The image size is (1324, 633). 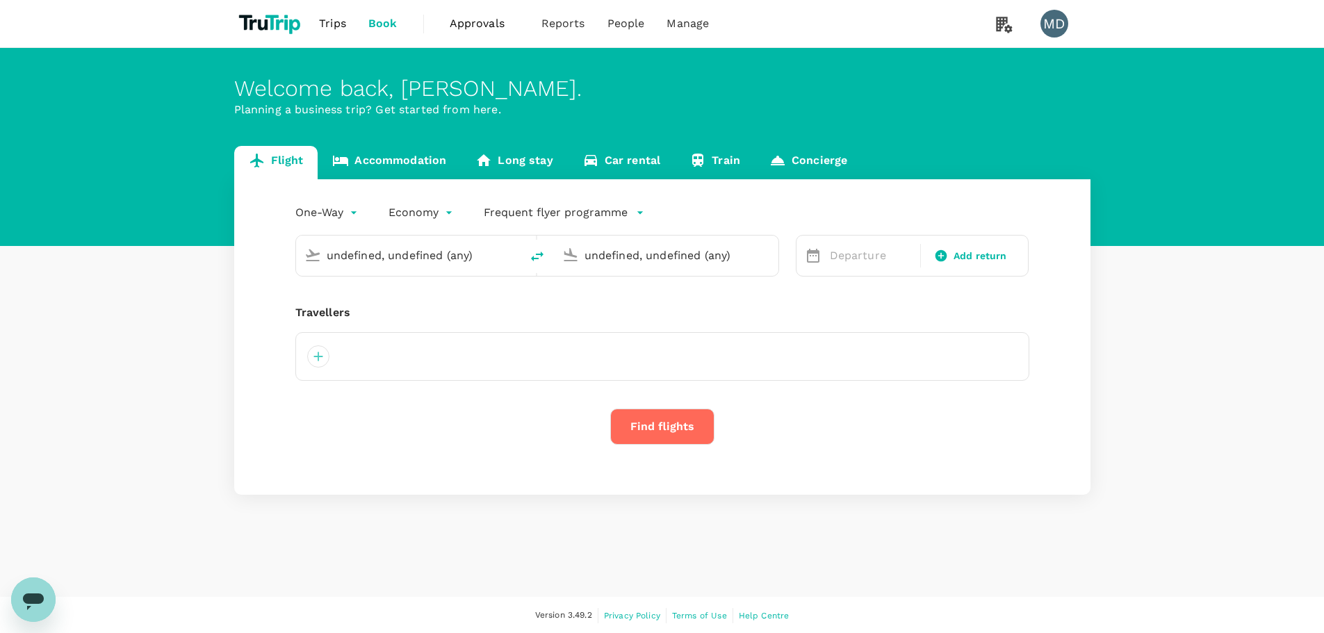 What do you see at coordinates (484, 24) in the screenshot?
I see `span: Approvals` at bounding box center [484, 24].